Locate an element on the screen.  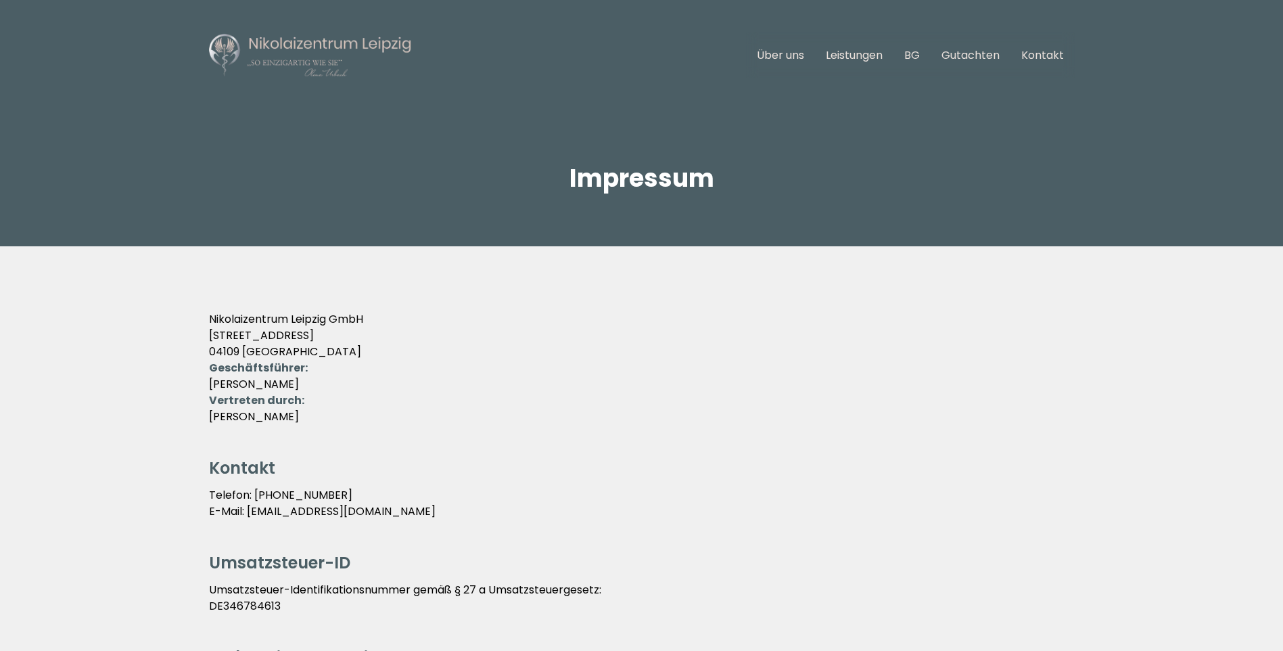
a: Gutachten is located at coordinates (970, 55).